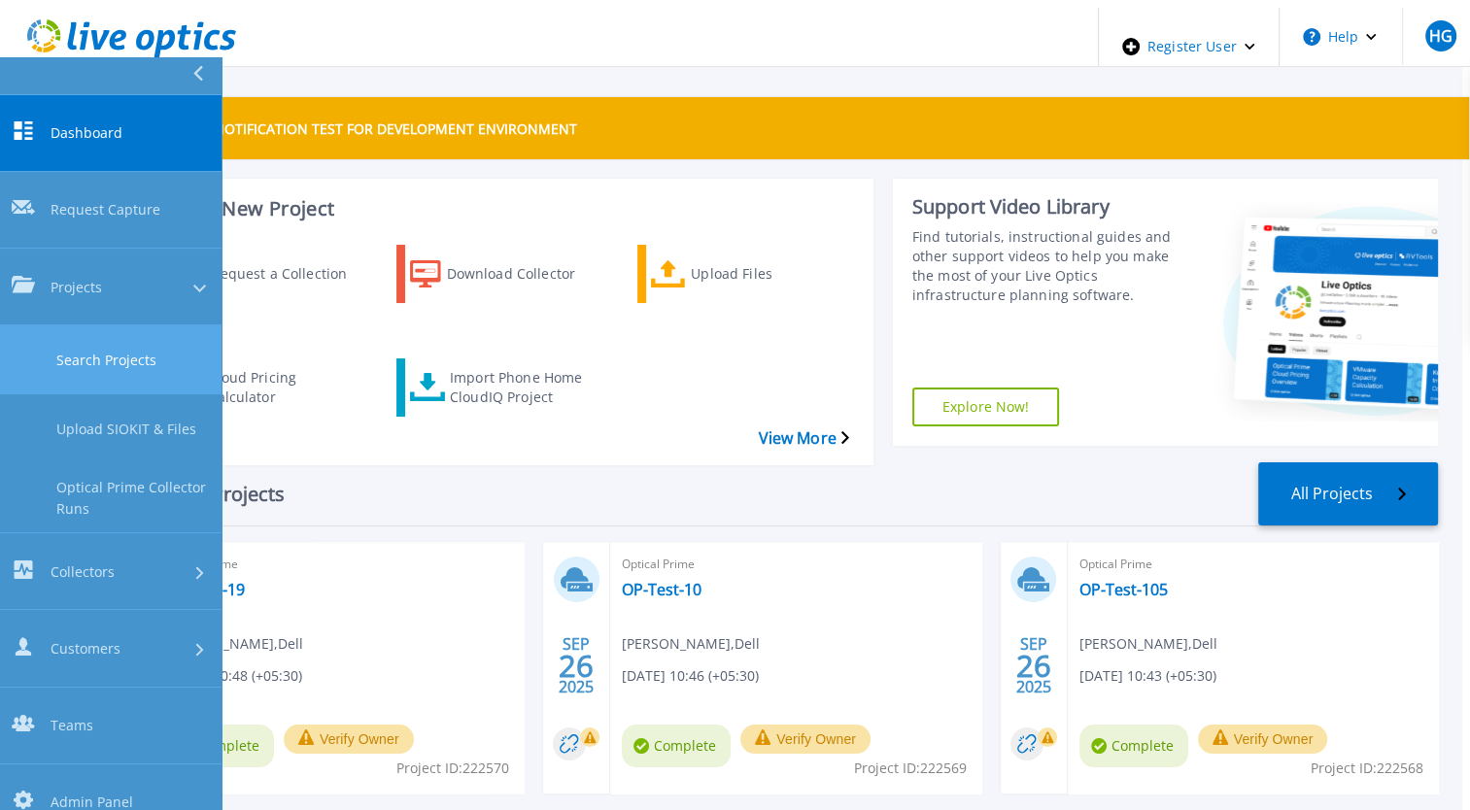  I want to click on div: Download Collector, so click(525, 274).